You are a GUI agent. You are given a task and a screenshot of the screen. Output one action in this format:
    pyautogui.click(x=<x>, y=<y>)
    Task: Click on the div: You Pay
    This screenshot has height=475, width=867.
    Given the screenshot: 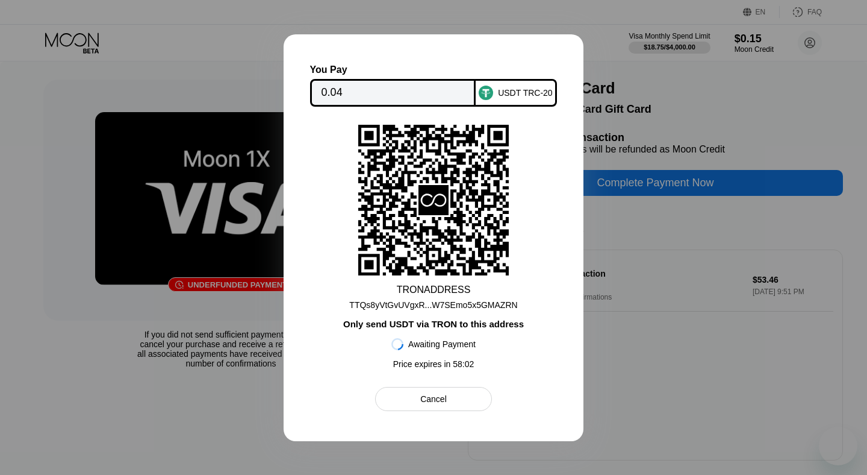 What is the action you would take?
    pyautogui.click(x=393, y=70)
    